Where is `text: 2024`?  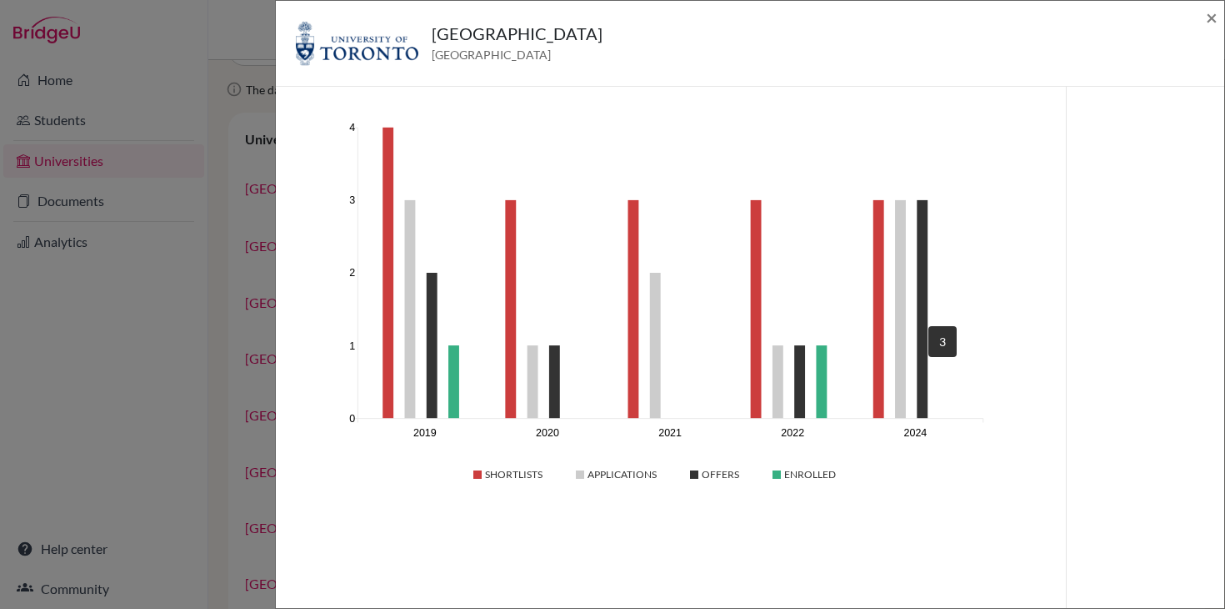 text: 2024 is located at coordinates (916, 433).